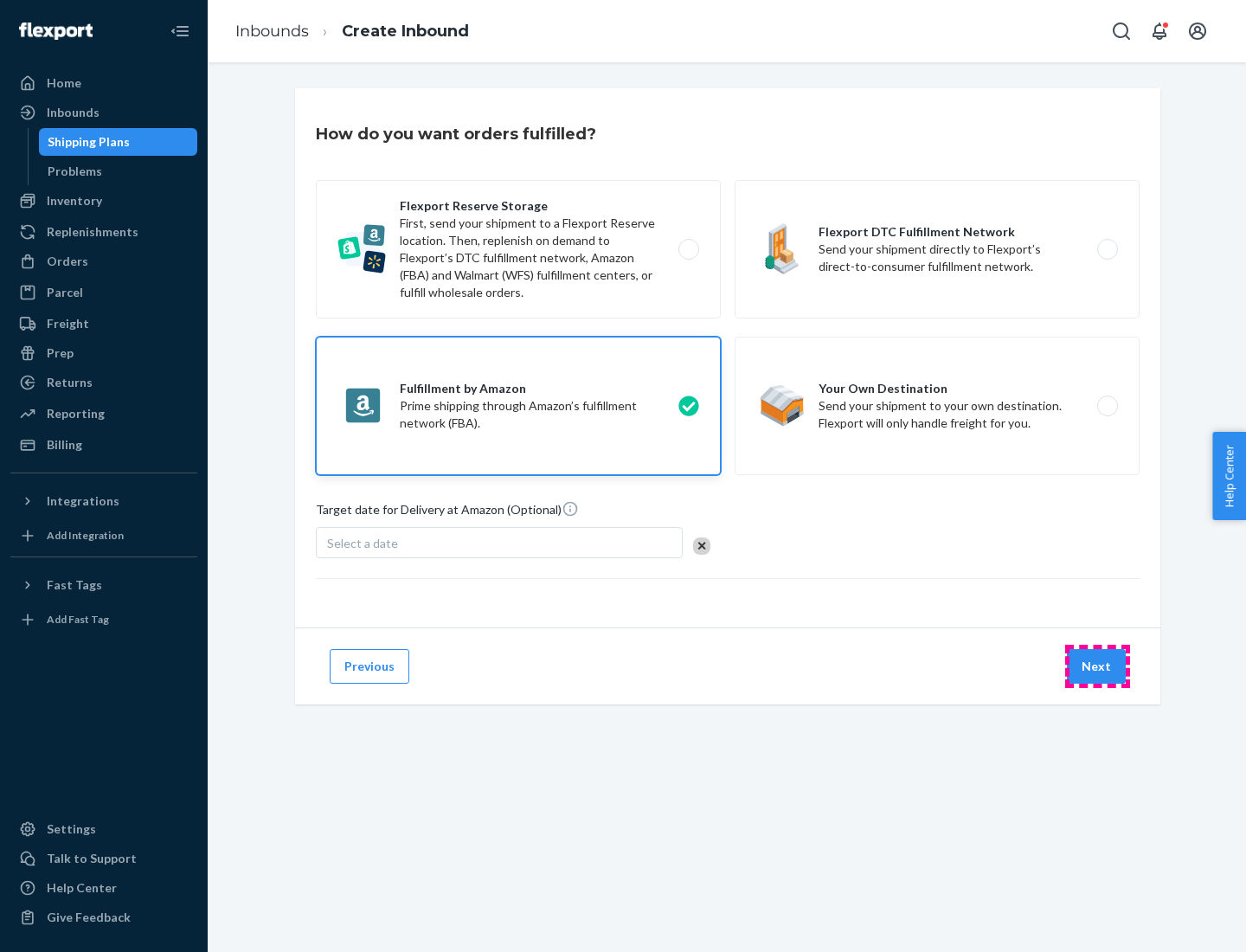 The width and height of the screenshot is (1246, 952). What do you see at coordinates (65, 292) in the screenshot?
I see `div: Parcel` at bounding box center [65, 292].